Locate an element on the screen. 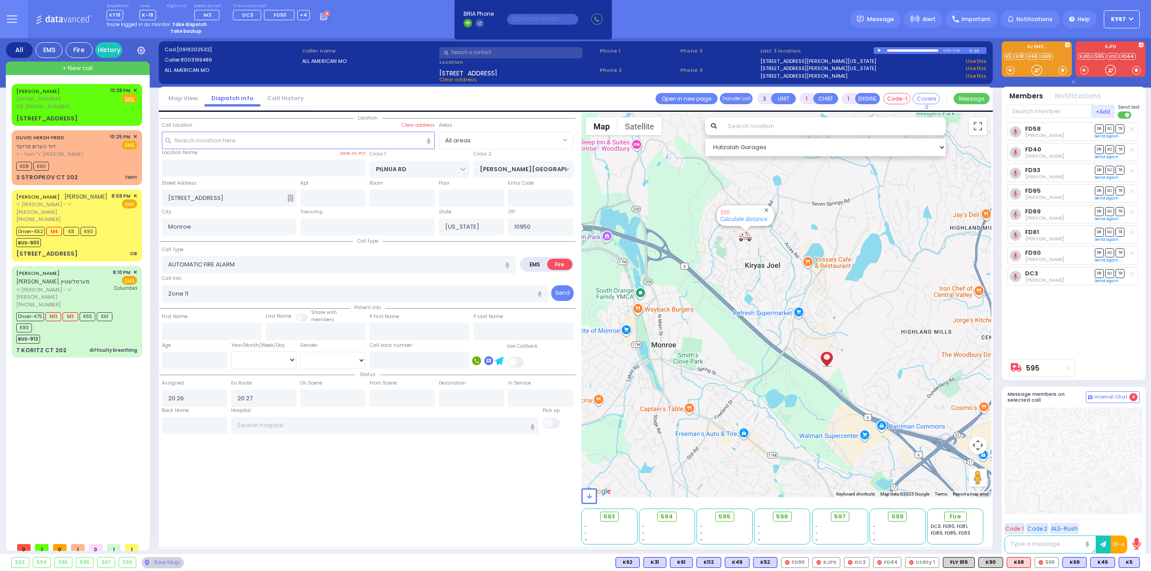 The image size is (1151, 571). span: +4 is located at coordinates (303, 15).